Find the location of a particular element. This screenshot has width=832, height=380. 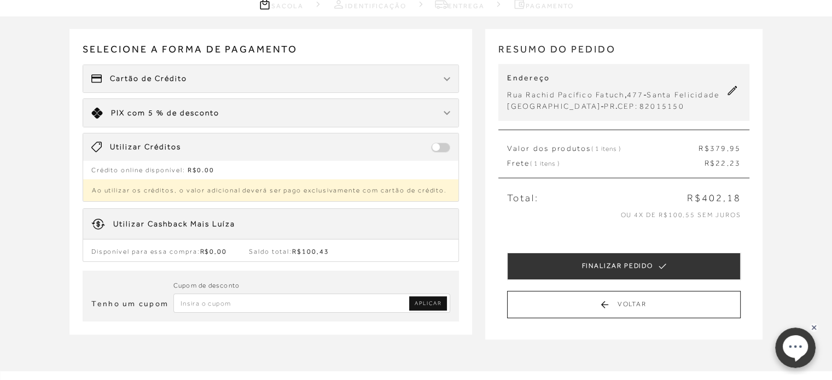

span: R$100,43 is located at coordinates (310, 252).